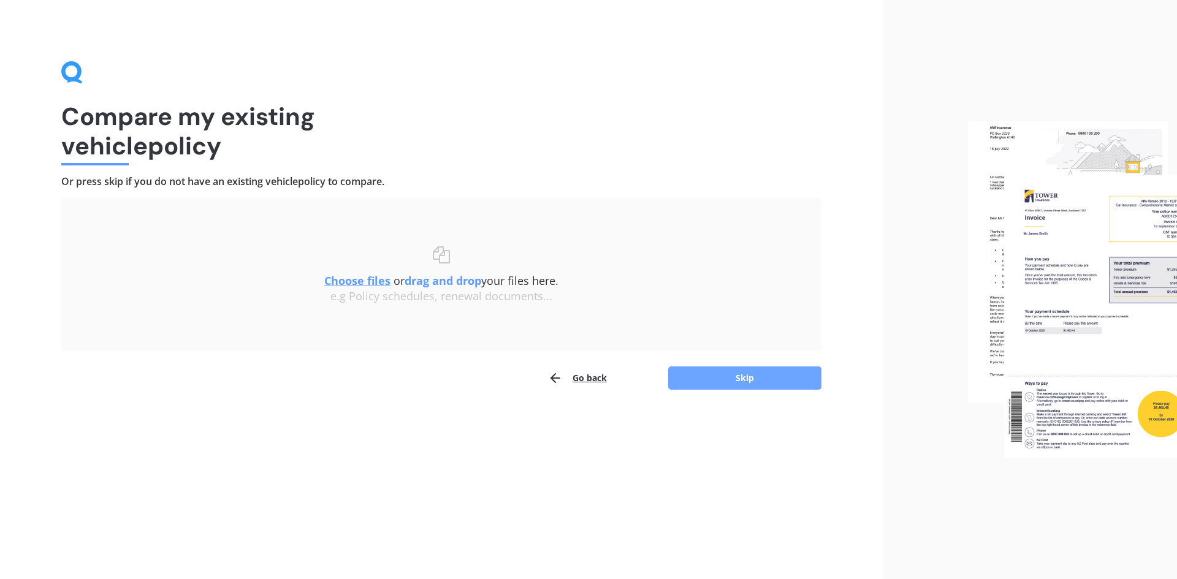 This screenshot has height=579, width=1177. I want to click on b: drag and drop, so click(443, 281).